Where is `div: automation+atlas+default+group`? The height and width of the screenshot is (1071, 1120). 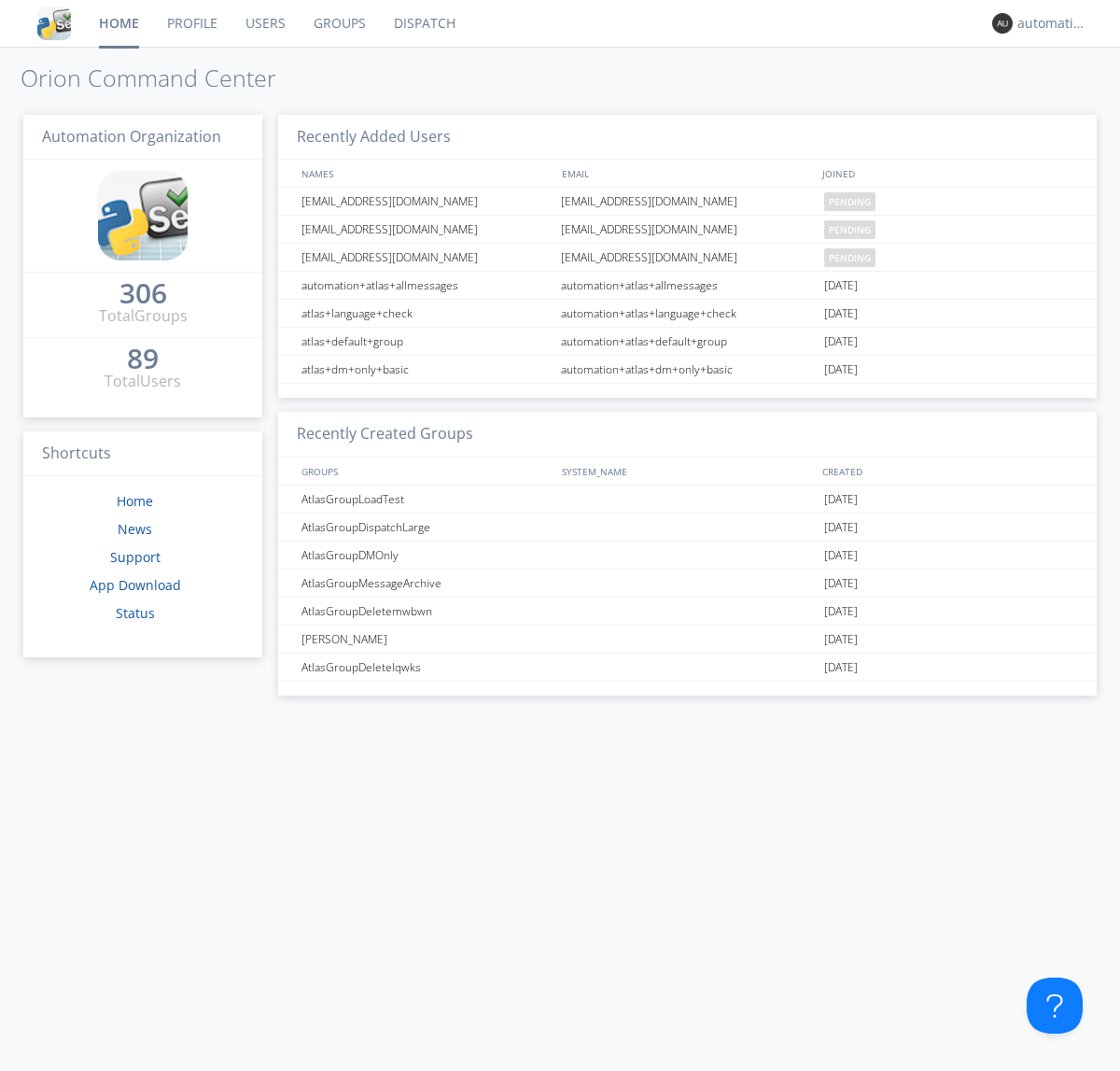 div: automation+atlas+default+group is located at coordinates (688, 341).